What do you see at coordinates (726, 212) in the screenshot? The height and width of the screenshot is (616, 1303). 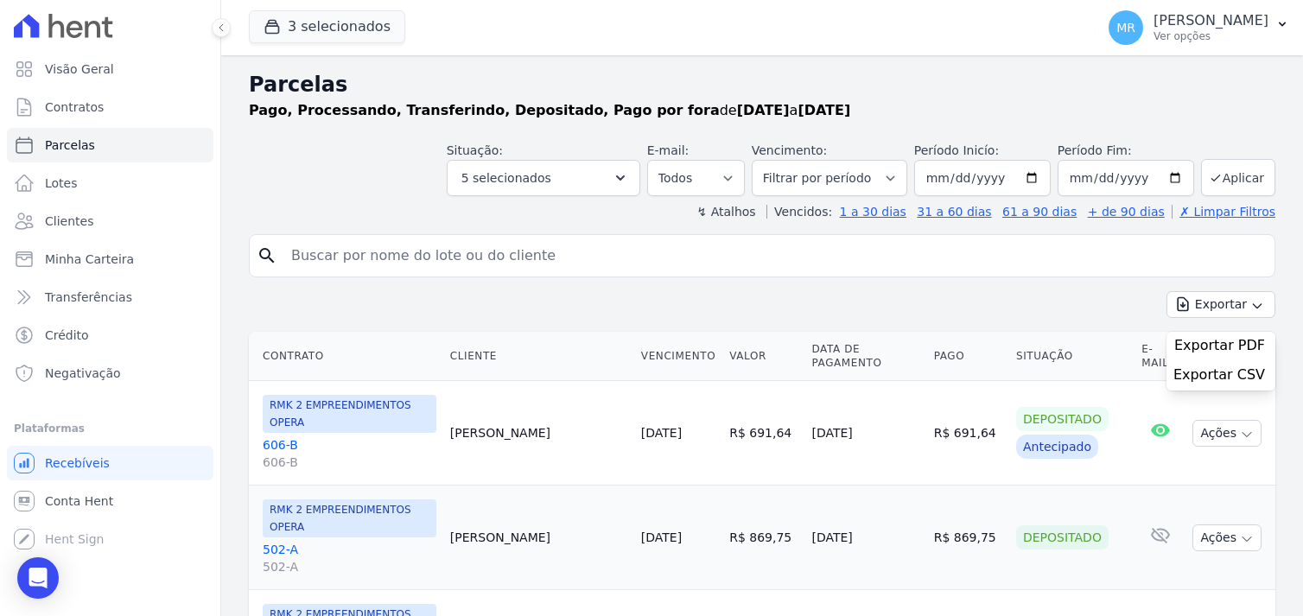 I see `label: ↯ Atalhos` at bounding box center [726, 212].